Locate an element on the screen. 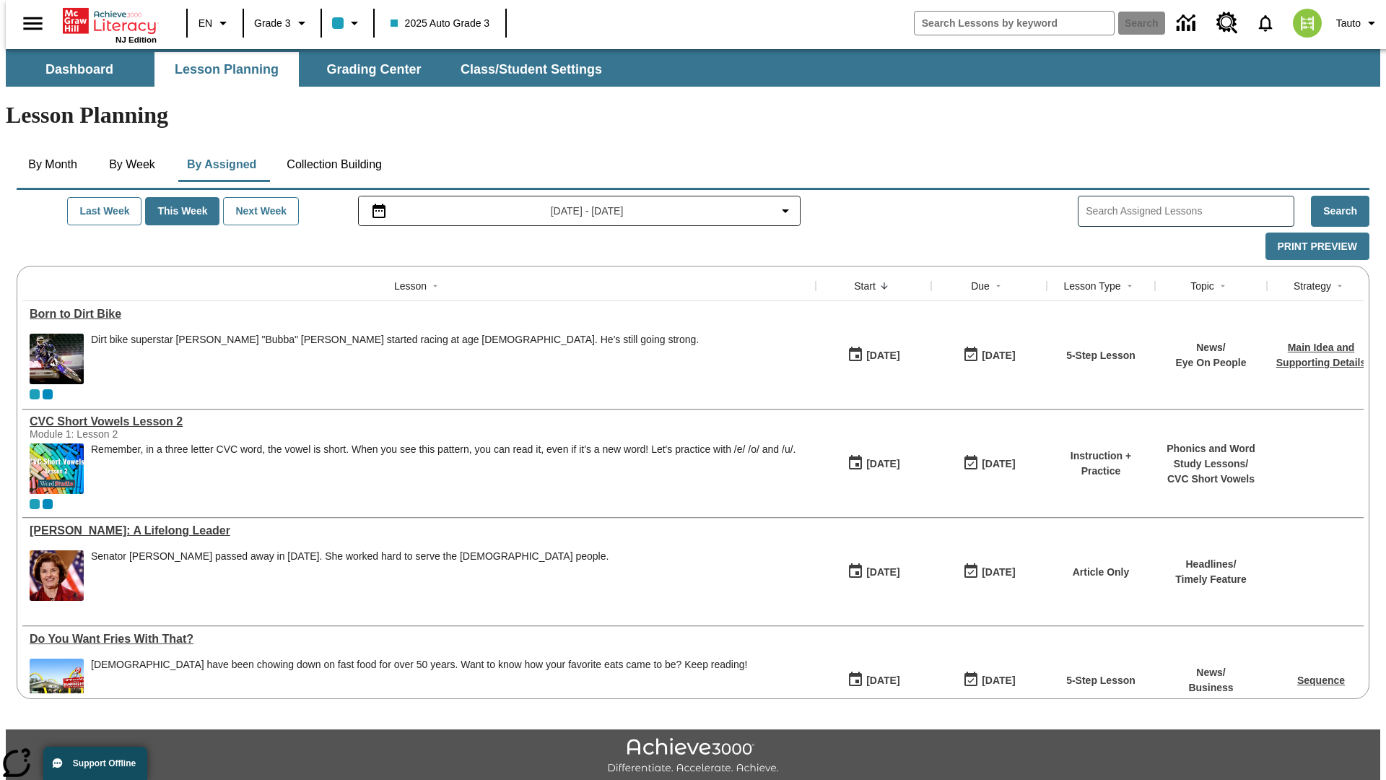 The width and height of the screenshot is (1386, 780). div: Senator Dianne Feinstein passed away in September 2023. She worked hard to serve the American peo... is located at coordinates (349, 575).